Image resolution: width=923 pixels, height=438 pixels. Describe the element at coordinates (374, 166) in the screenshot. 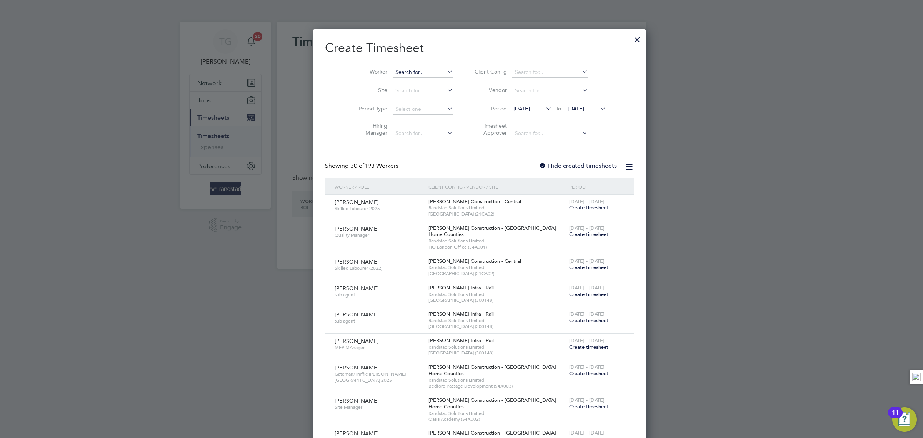

I see `span: 193 Workers` at that location.